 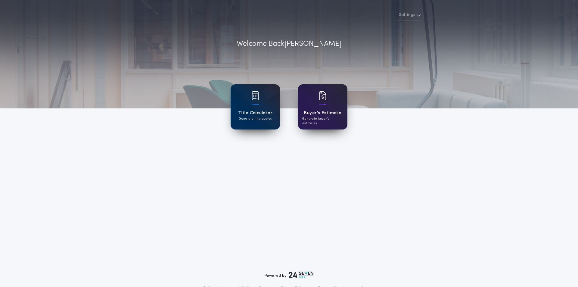 What do you see at coordinates (301, 275) in the screenshot?
I see `img: logo` at bounding box center [301, 275].